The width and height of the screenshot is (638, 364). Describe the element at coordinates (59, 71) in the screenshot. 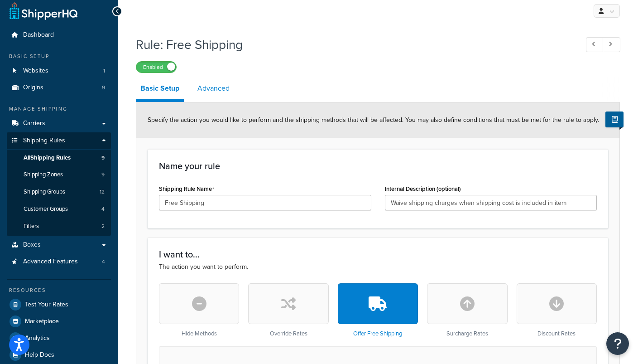

I see `a: Websites1` at that location.